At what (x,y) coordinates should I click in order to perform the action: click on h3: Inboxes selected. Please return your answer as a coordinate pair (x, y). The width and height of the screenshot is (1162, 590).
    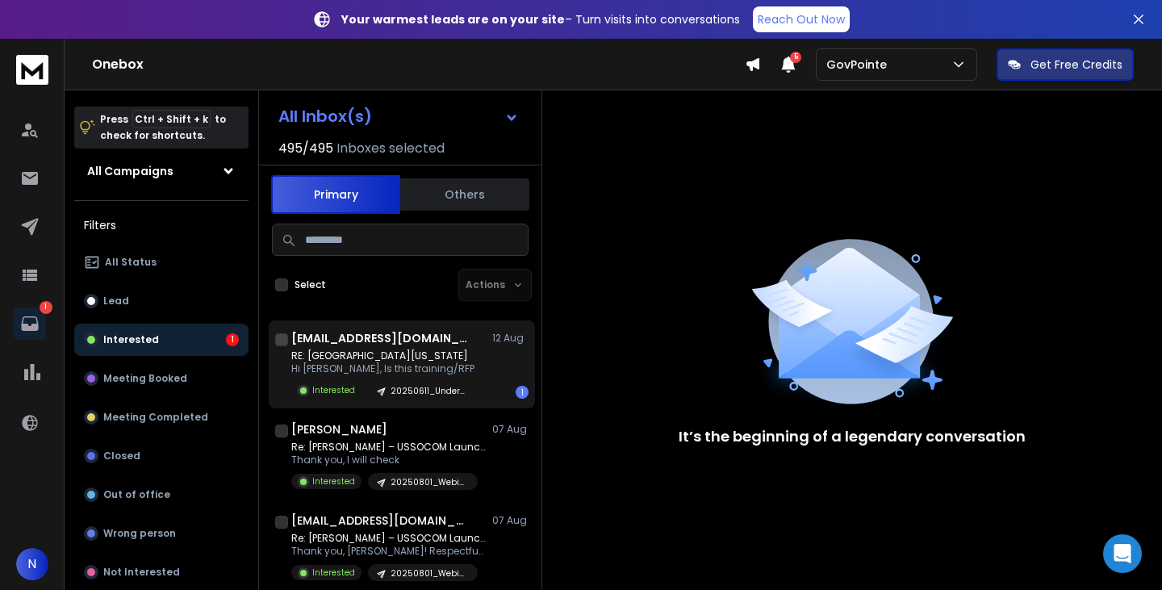
    Looking at the image, I should click on (391, 149).